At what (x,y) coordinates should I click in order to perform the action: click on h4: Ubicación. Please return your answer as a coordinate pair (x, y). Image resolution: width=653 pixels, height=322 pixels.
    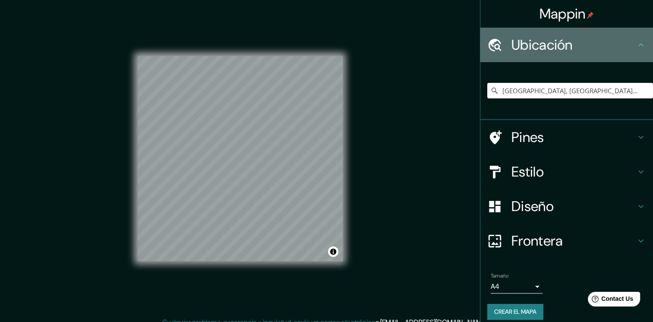
    Looking at the image, I should click on (573, 45).